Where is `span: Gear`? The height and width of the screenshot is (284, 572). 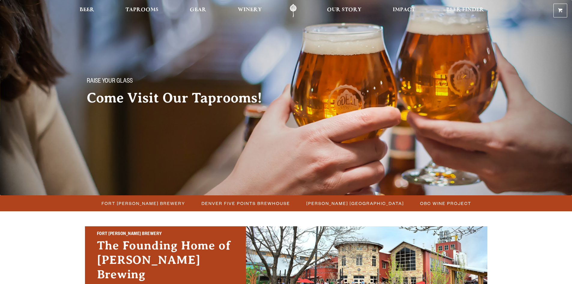 span: Gear is located at coordinates (198, 10).